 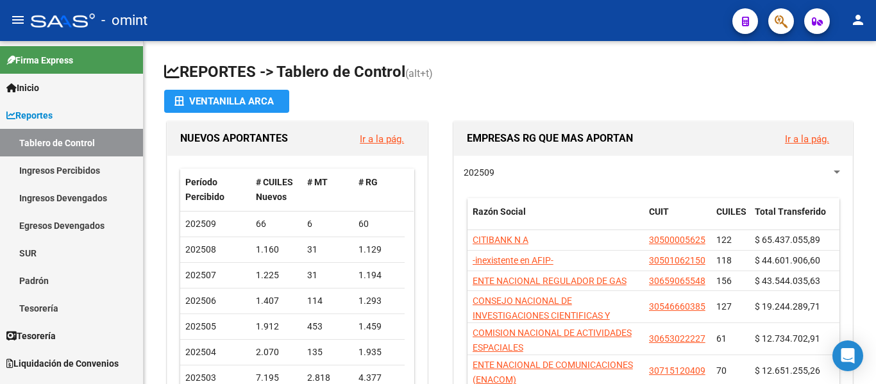 I want to click on span: Inicio, so click(x=22, y=88).